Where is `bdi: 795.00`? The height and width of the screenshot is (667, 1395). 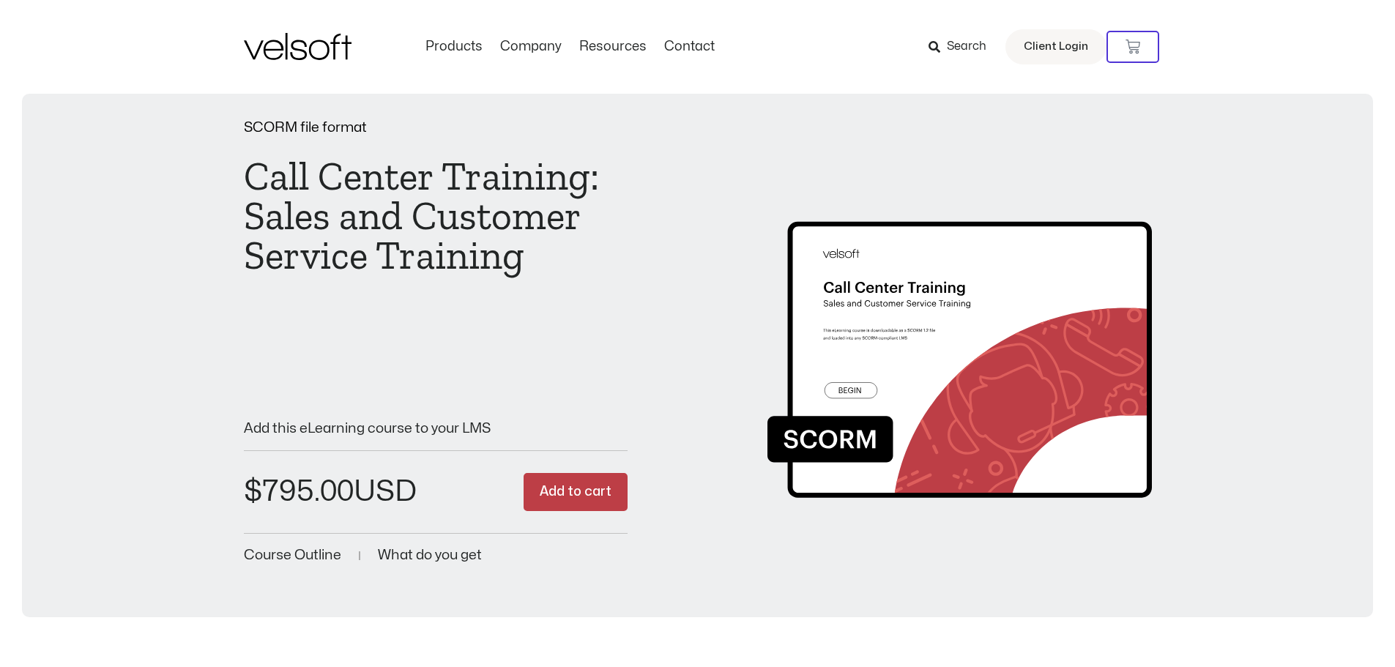
bdi: 795.00 is located at coordinates (299, 491).